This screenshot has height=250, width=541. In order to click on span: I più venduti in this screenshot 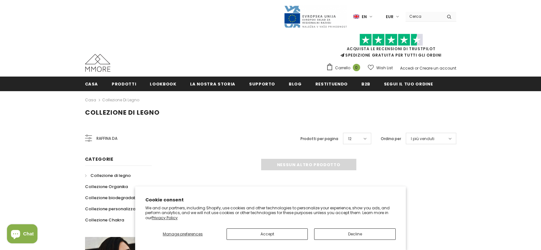, I will do `click(422, 139)`.